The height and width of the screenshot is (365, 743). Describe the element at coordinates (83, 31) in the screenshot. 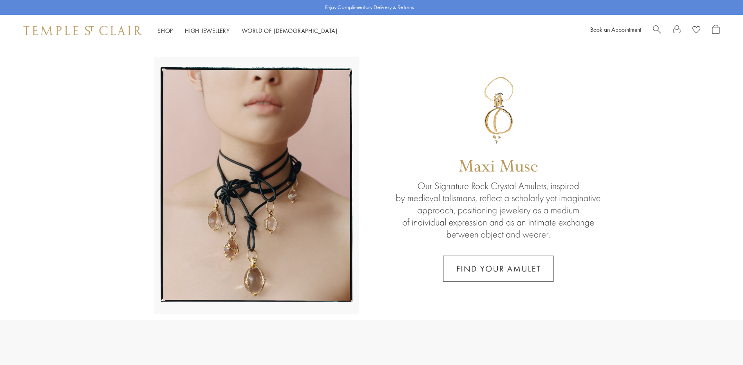

I see `img: Temple St. Clair` at that location.